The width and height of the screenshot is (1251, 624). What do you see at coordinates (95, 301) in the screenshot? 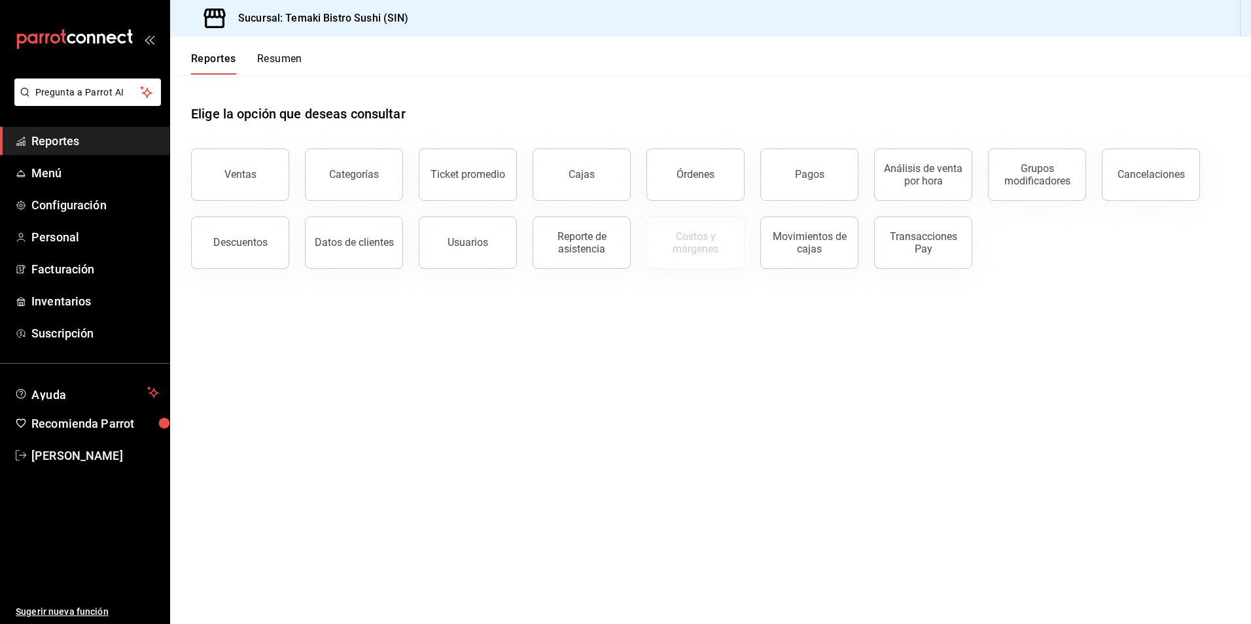
I see `span: Inventarios` at bounding box center [95, 301].